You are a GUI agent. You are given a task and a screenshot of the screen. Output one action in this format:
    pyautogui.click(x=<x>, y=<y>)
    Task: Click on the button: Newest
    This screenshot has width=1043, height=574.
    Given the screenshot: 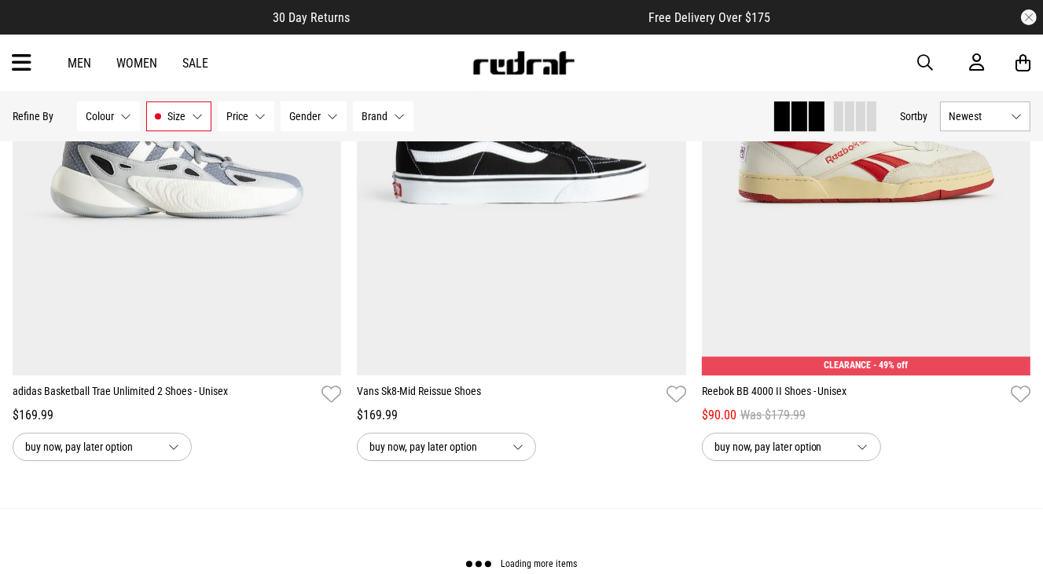 What is the action you would take?
    pyautogui.click(x=984, y=116)
    